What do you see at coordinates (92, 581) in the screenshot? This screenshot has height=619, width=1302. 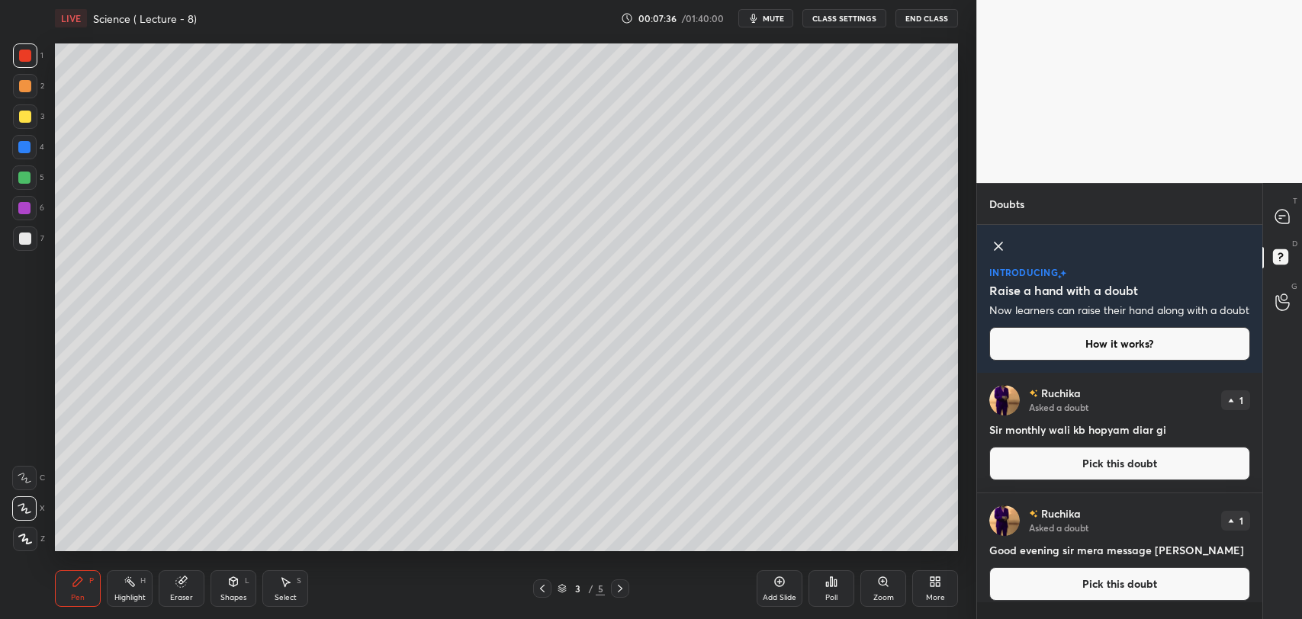 I see `div: P` at bounding box center [92, 581].